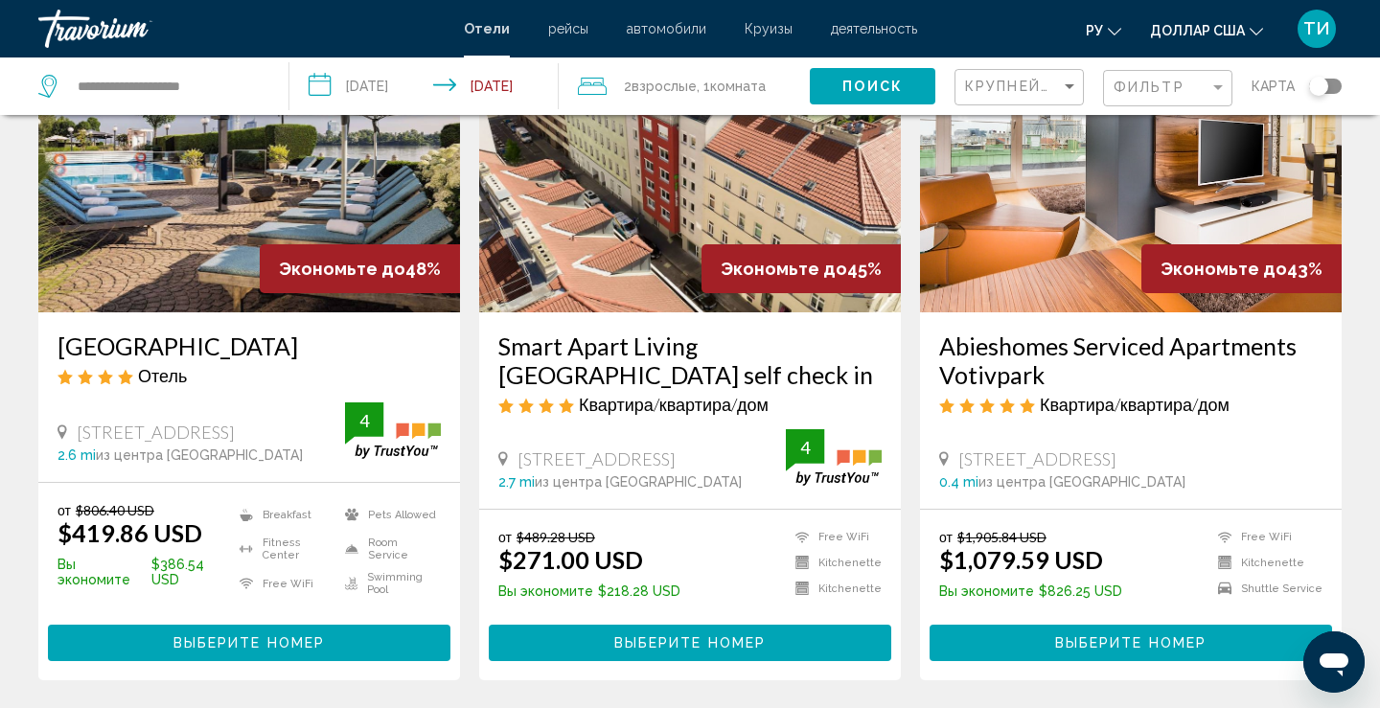 This screenshot has width=1380, height=708. Describe the element at coordinates (1317, 29) in the screenshot. I see `button: Меню пользователя` at that location.